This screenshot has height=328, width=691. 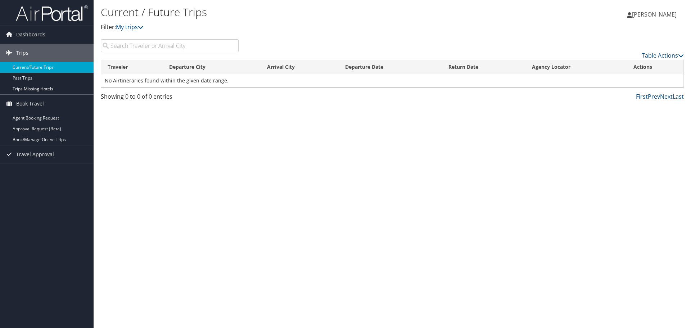 I want to click on h1: Current / Future Trips, so click(x=295, y=12).